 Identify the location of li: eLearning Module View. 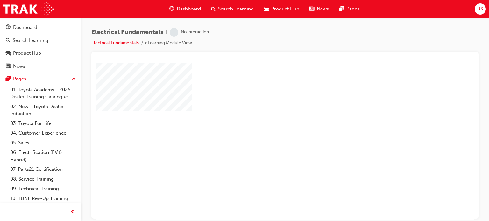
(168, 43).